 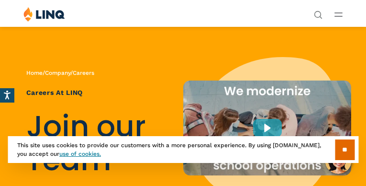 I want to click on button: Open Search Bar, so click(x=318, y=14).